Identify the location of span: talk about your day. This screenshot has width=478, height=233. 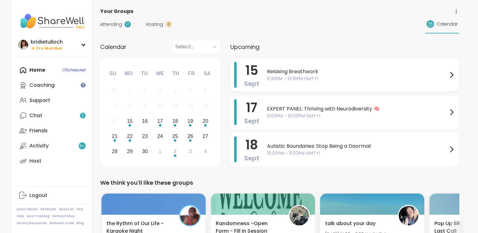
(350, 224).